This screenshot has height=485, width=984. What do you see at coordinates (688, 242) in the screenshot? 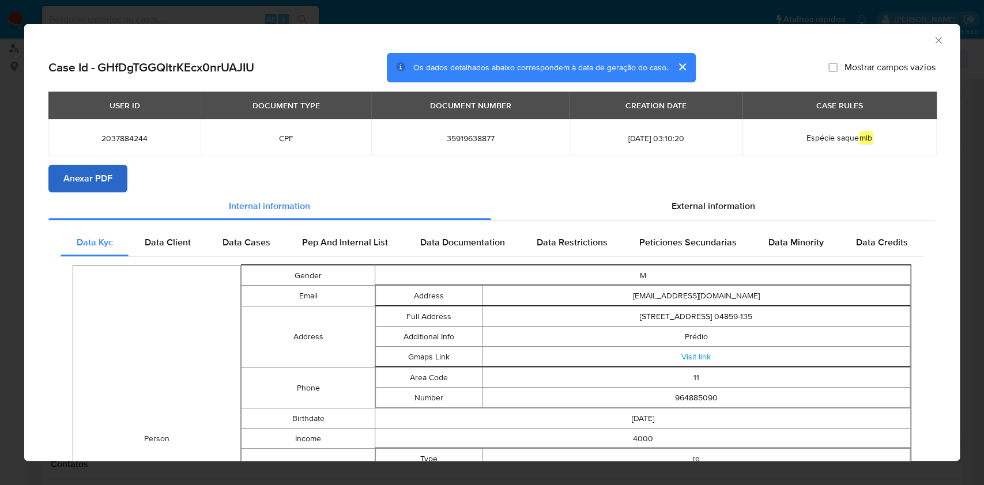
I see `span: Peticiones Secundarias` at bounding box center [688, 242].